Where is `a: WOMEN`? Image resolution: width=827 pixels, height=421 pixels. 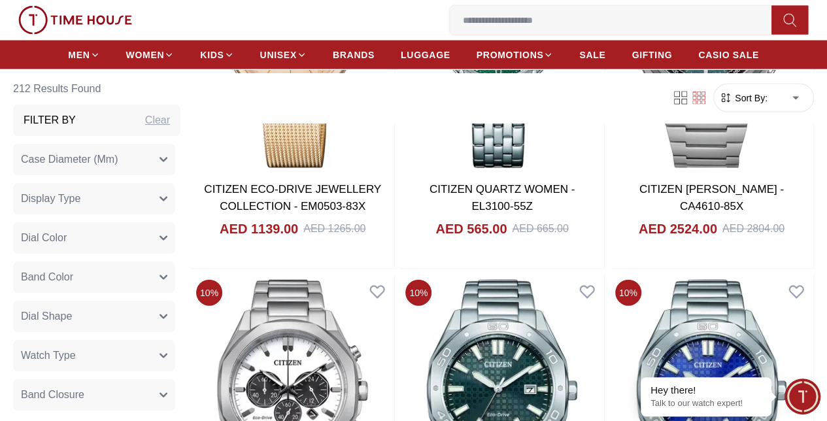 a: WOMEN is located at coordinates (150, 55).